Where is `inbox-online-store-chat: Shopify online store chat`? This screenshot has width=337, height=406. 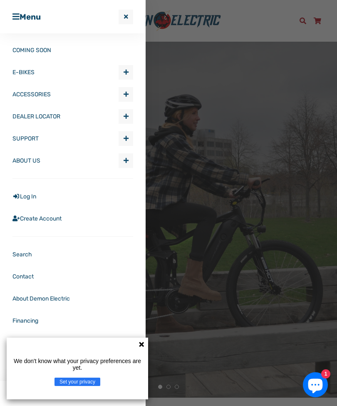
inbox-online-store-chat: Shopify online store chat is located at coordinates (316, 385).